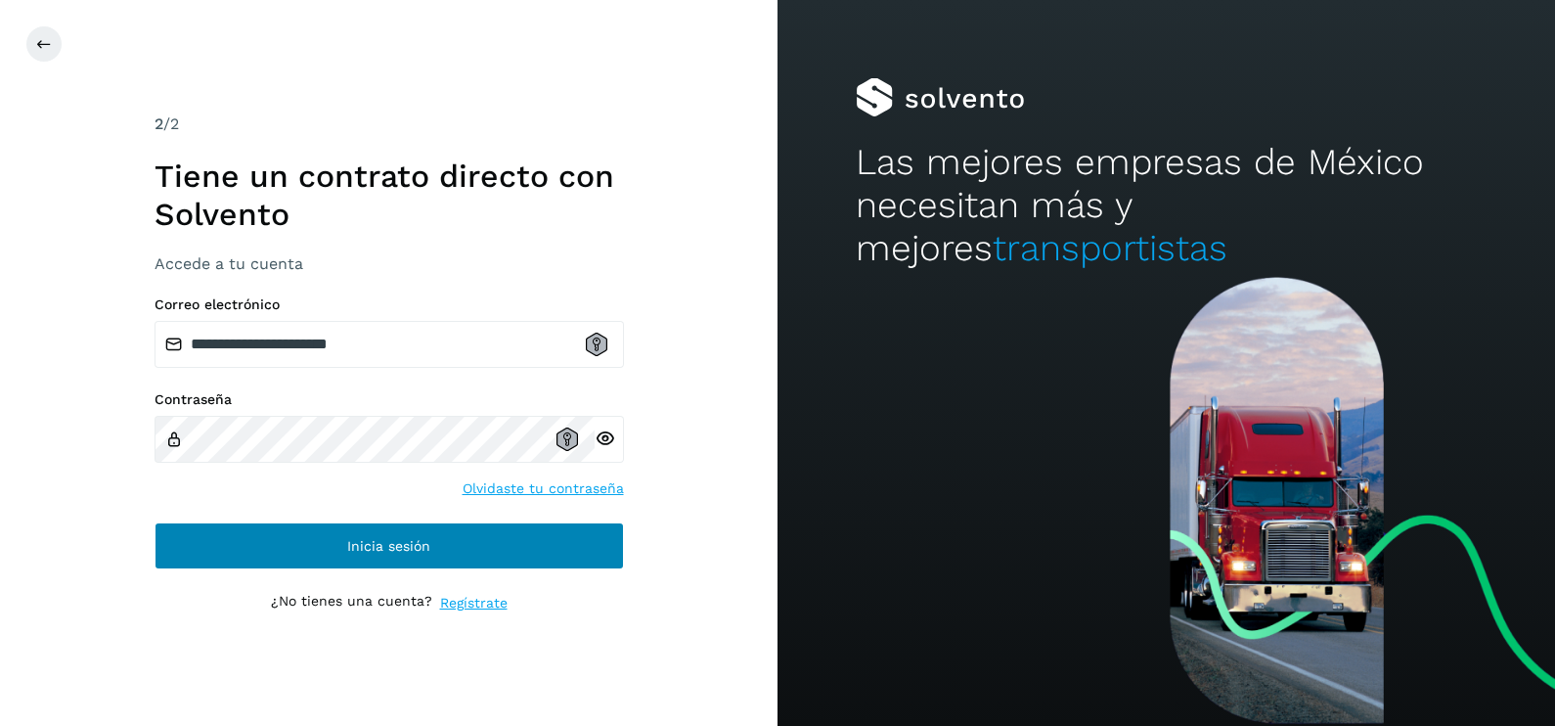  Describe the element at coordinates (389, 195) in the screenshot. I see `h1: Tiene un contrato directo con Solvento` at that location.